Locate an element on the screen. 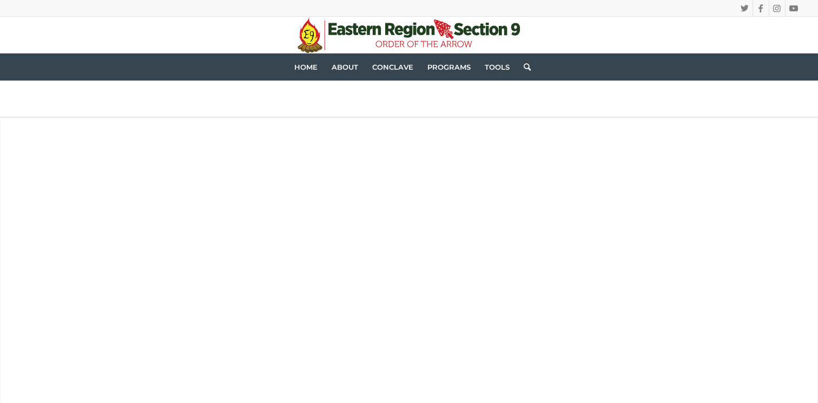 The height and width of the screenshot is (403, 818). a: Home is located at coordinates (306, 67).